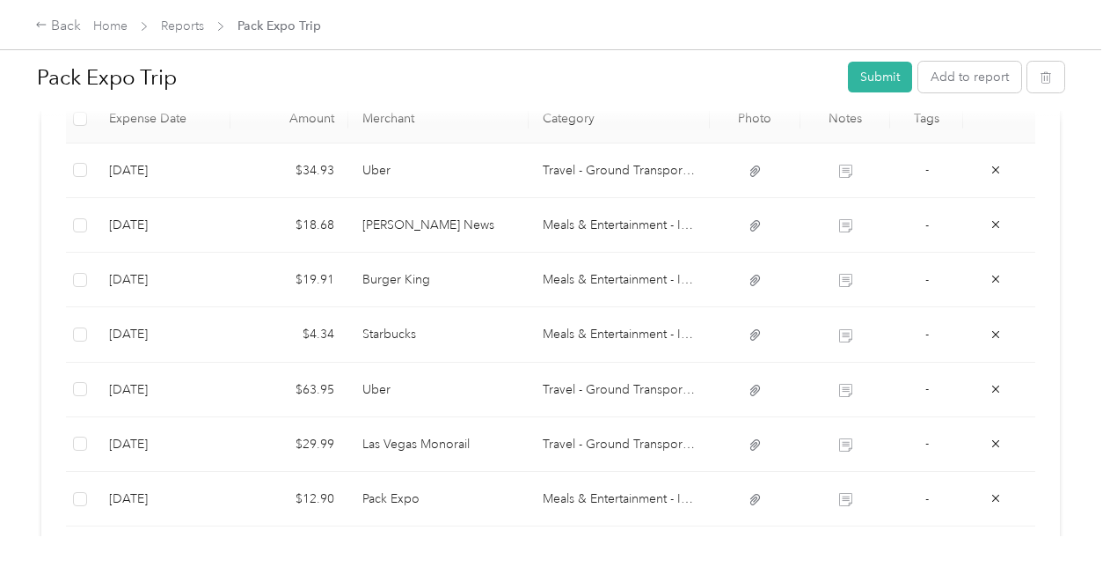  What do you see at coordinates (439, 499) in the screenshot?
I see `td: Pack Expo` at bounding box center [439, 499].